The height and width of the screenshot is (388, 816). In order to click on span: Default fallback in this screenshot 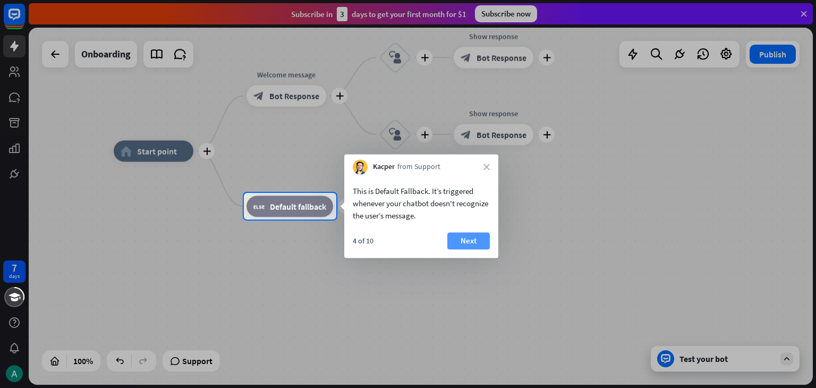, I will do `click(298, 206)`.